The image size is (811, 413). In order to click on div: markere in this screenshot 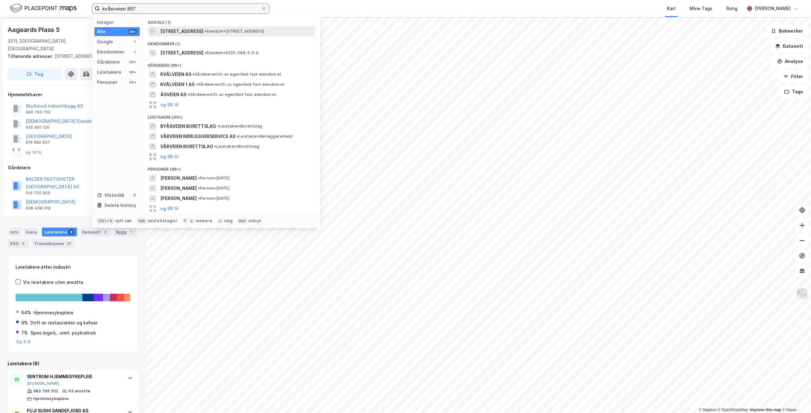, I will do `click(204, 221)`.